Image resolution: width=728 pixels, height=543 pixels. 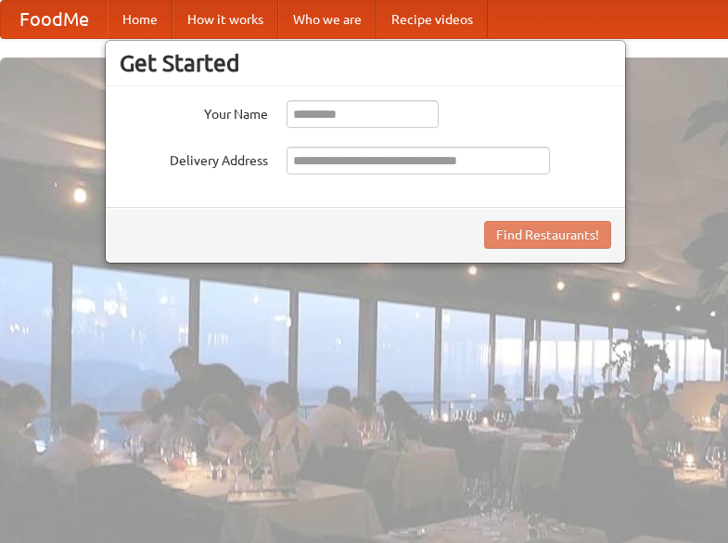 I want to click on h3: Get Started, so click(x=366, y=63).